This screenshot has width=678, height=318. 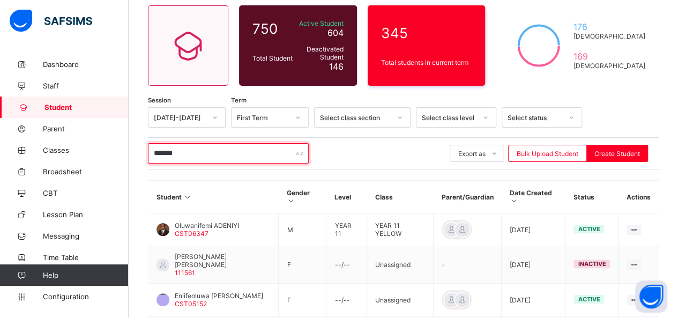 What do you see at coordinates (191, 233) in the screenshot?
I see `span: CST06347` at bounding box center [191, 233].